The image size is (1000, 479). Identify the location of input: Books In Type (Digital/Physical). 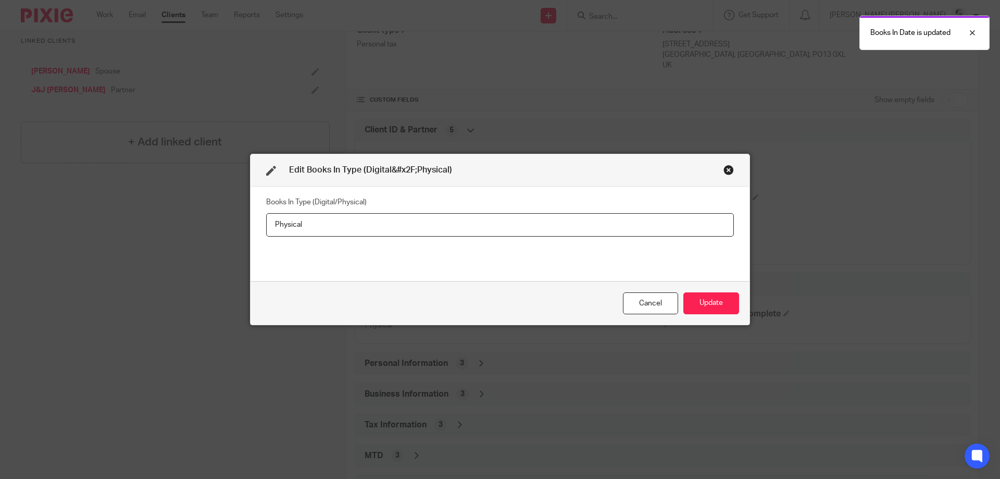
(500, 225).